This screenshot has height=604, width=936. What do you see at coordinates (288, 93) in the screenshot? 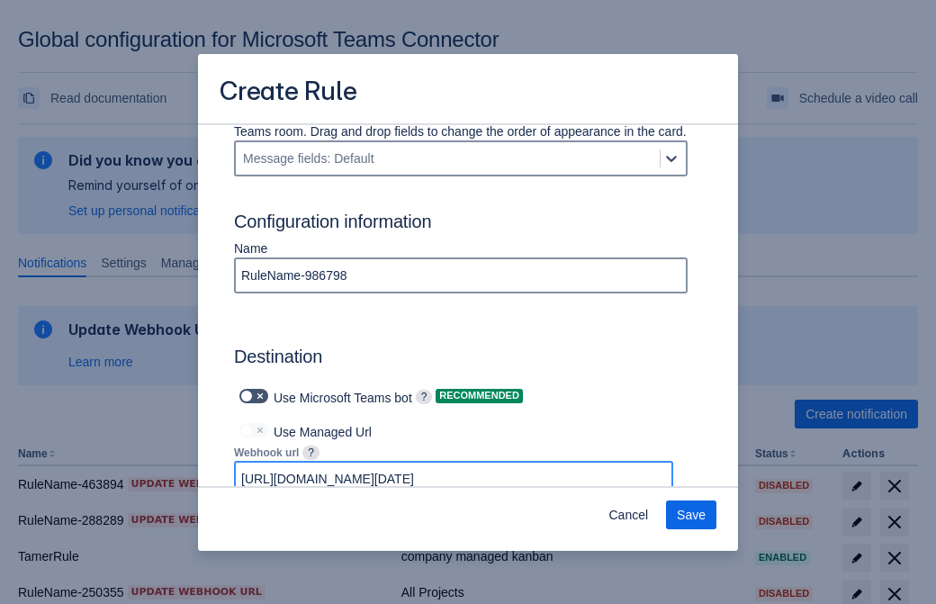
I see `h3: Create Rule` at bounding box center [288, 93].